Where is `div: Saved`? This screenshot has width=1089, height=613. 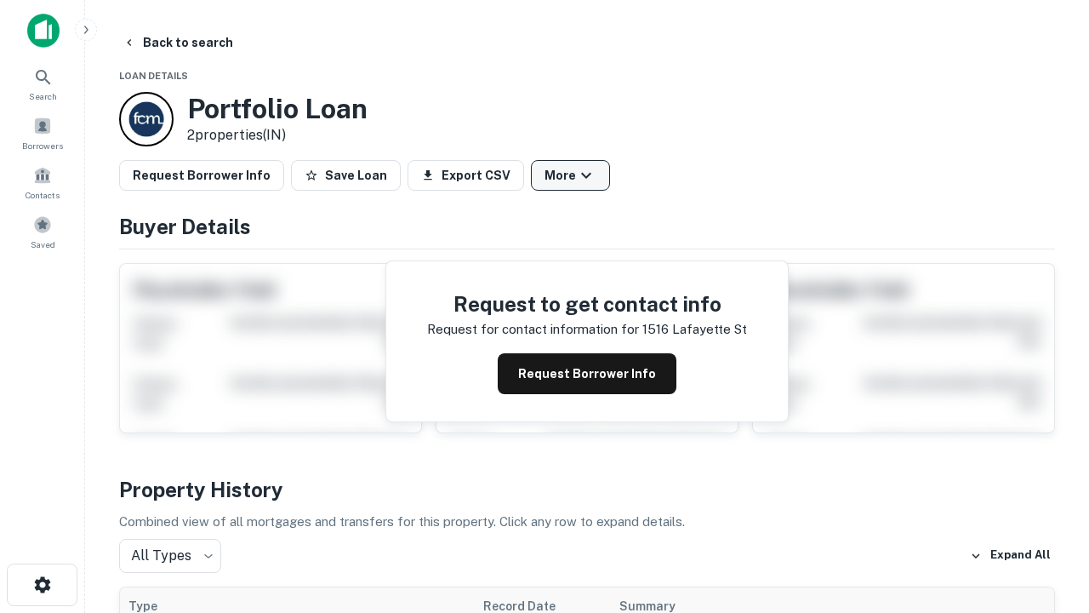 div: Saved is located at coordinates (43, 231).